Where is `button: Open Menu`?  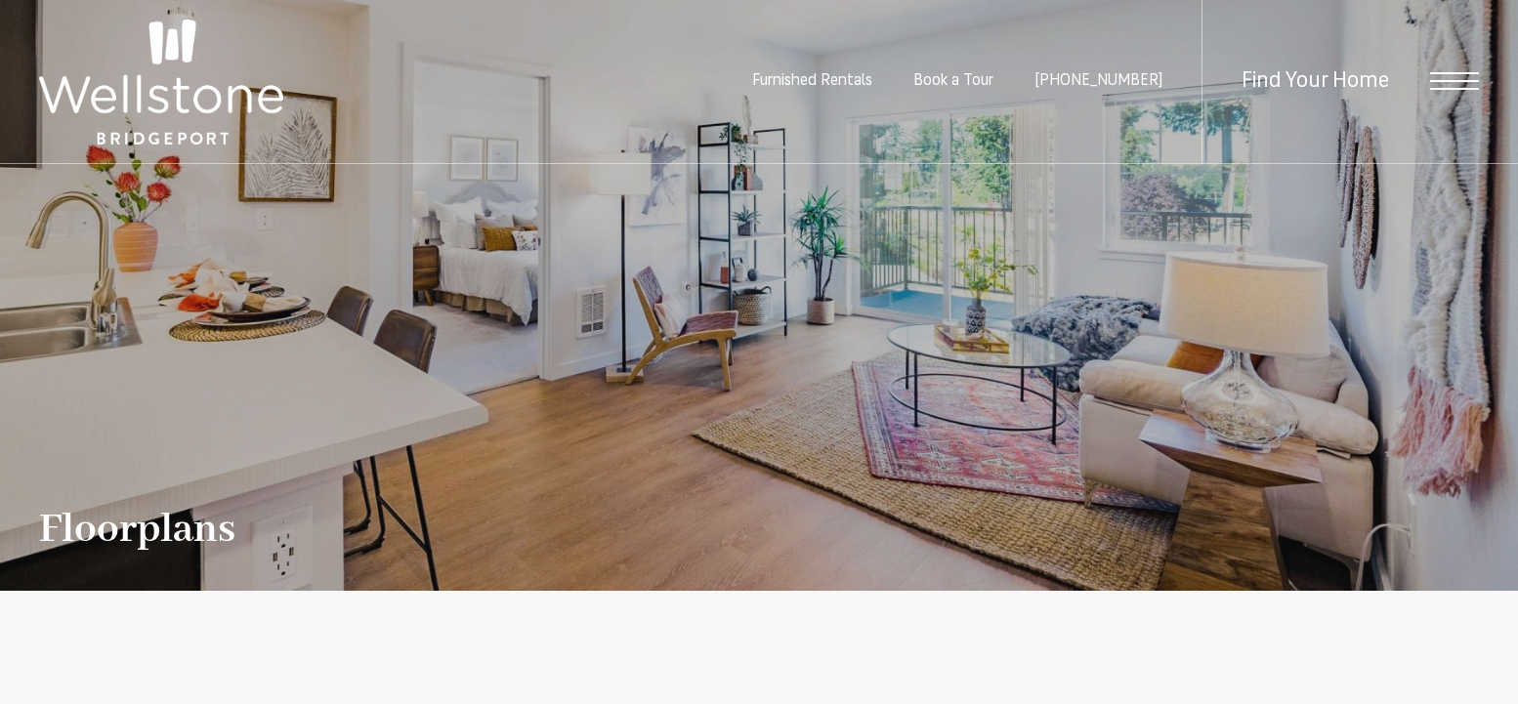
button: Open Menu is located at coordinates (1455, 81).